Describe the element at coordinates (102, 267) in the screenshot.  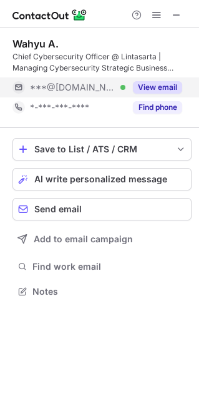
I see `button: Find work email` at that location.